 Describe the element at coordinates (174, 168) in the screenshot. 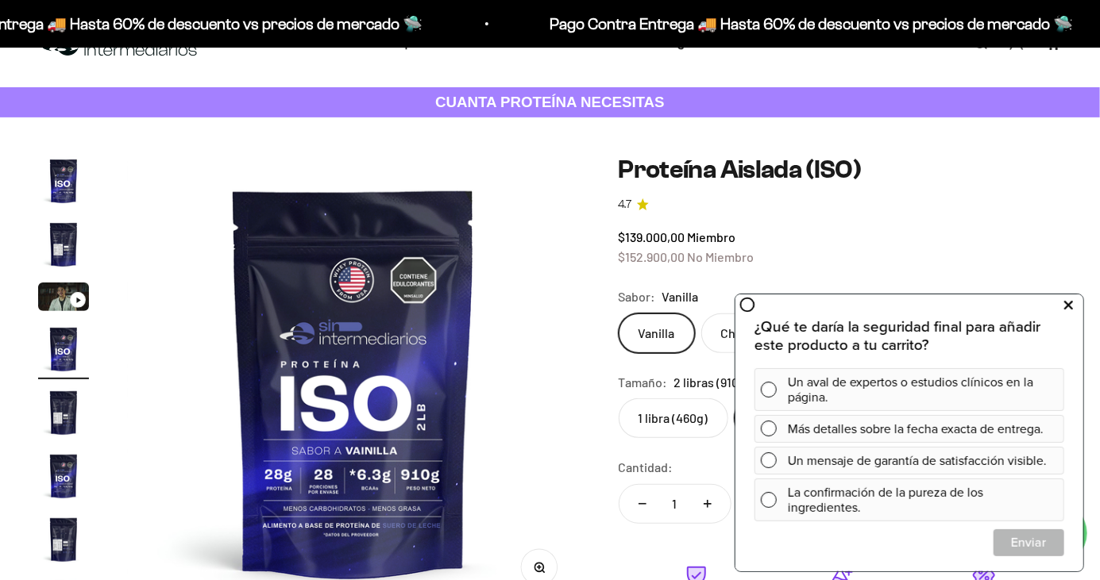

I see `div: Un mensaje de garantía de satisfacción visible.` at that location.